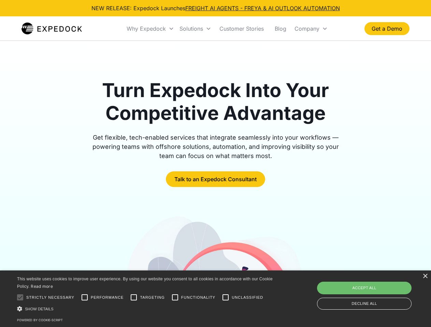  I want to click on a: Read more, so click(42, 286).